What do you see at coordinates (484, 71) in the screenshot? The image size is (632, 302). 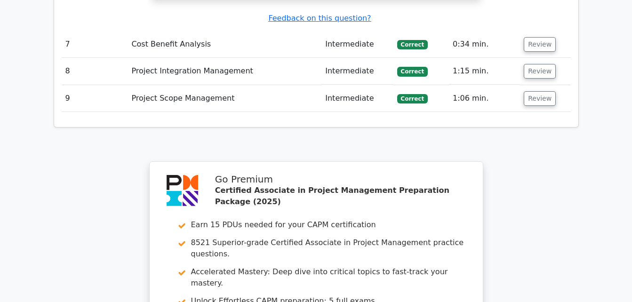 I see `td: 1:15 min.` at bounding box center [484, 71].